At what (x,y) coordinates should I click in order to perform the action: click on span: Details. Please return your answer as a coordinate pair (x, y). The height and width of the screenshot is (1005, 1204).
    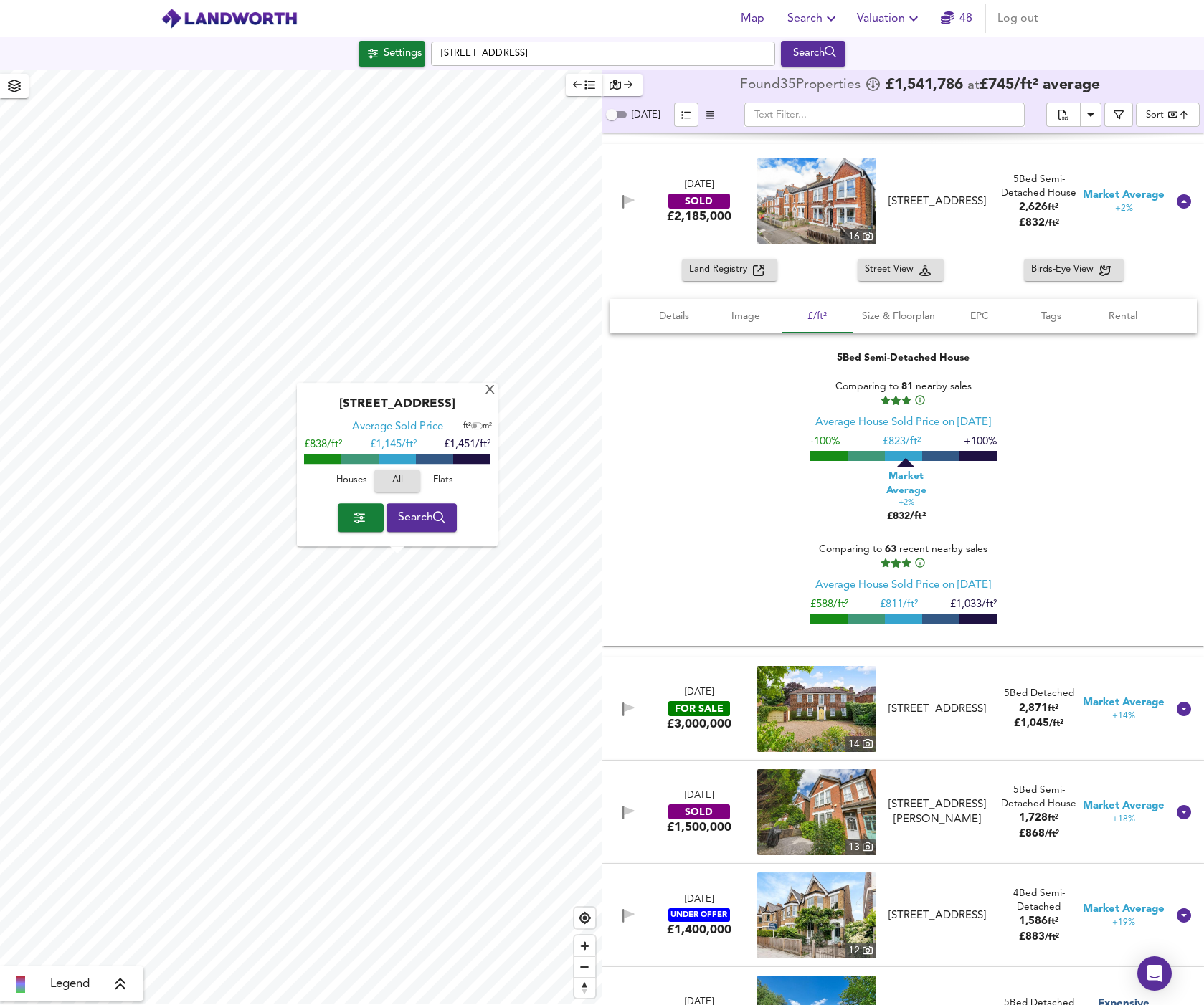
    Looking at the image, I should click on (674, 316).